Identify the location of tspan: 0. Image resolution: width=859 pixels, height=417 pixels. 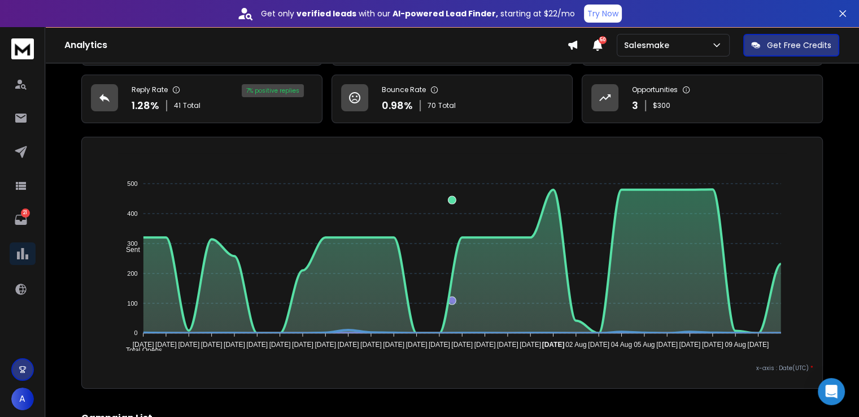
(136, 332).